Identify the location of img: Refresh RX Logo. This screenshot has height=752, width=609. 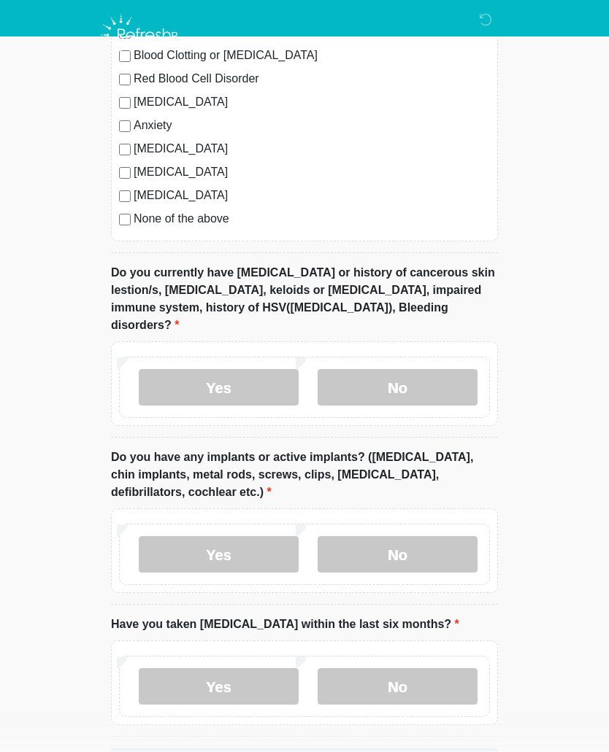
(140, 35).